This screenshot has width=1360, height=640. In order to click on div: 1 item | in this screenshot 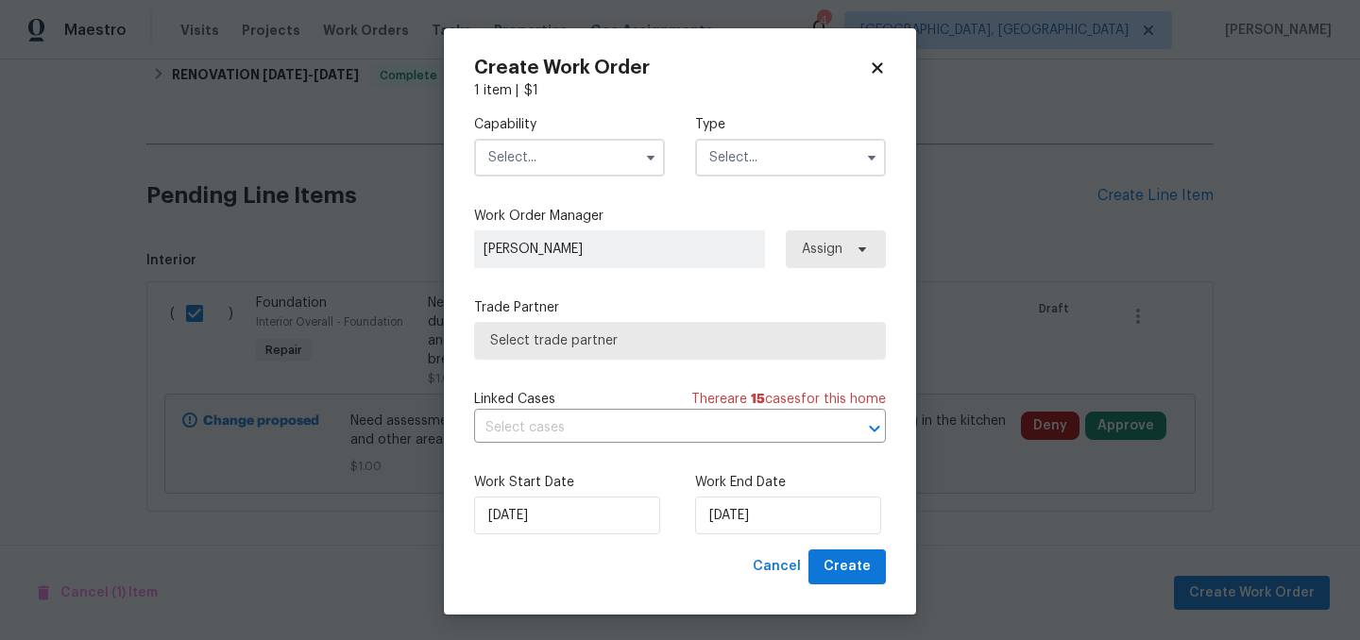, I will do `click(680, 91)`.